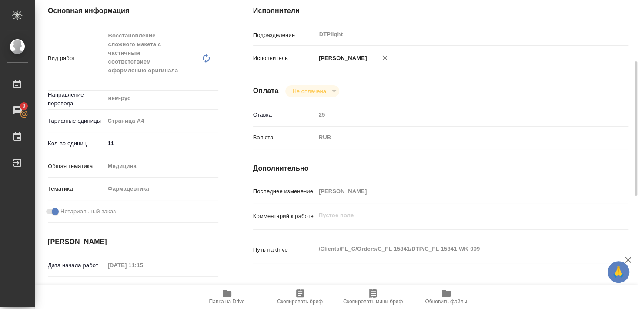 Image resolution: width=638 pixels, height=309 pixels. Describe the element at coordinates (76, 58) in the screenshot. I see `p: Вид работ` at that location.